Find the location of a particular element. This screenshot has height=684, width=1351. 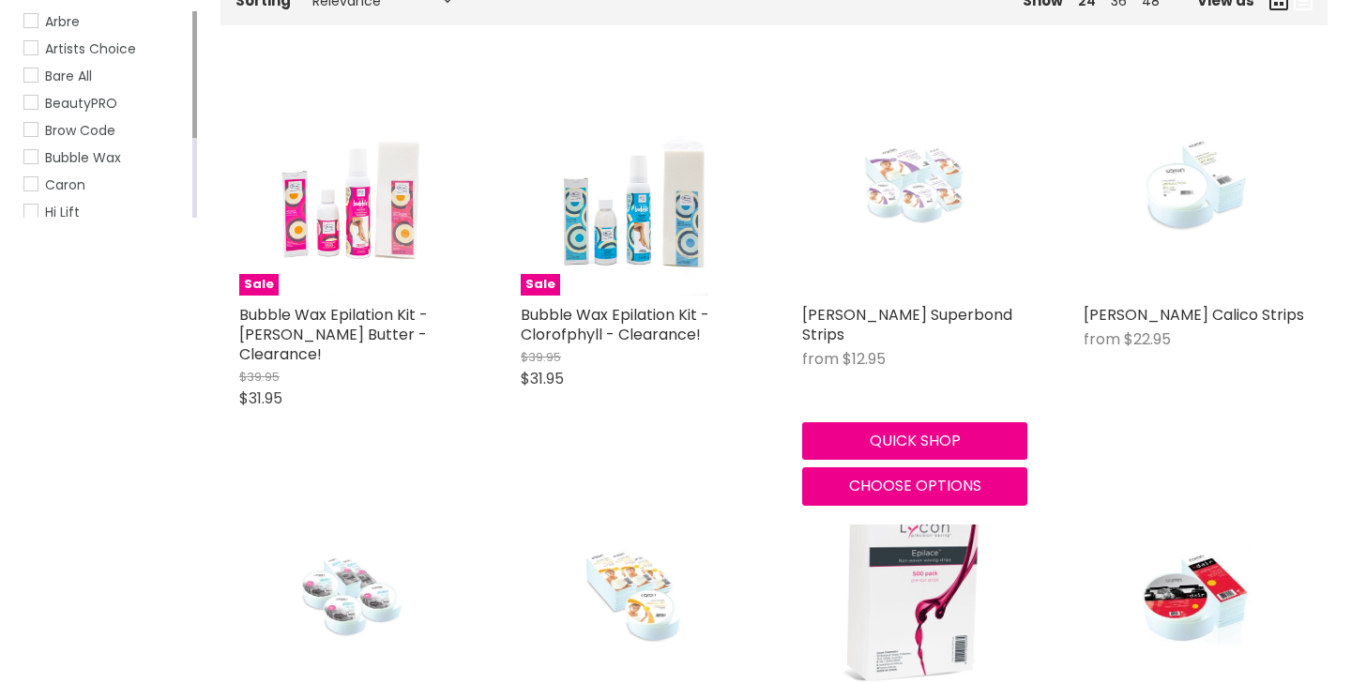

button: Choose options is located at coordinates (915, 486).